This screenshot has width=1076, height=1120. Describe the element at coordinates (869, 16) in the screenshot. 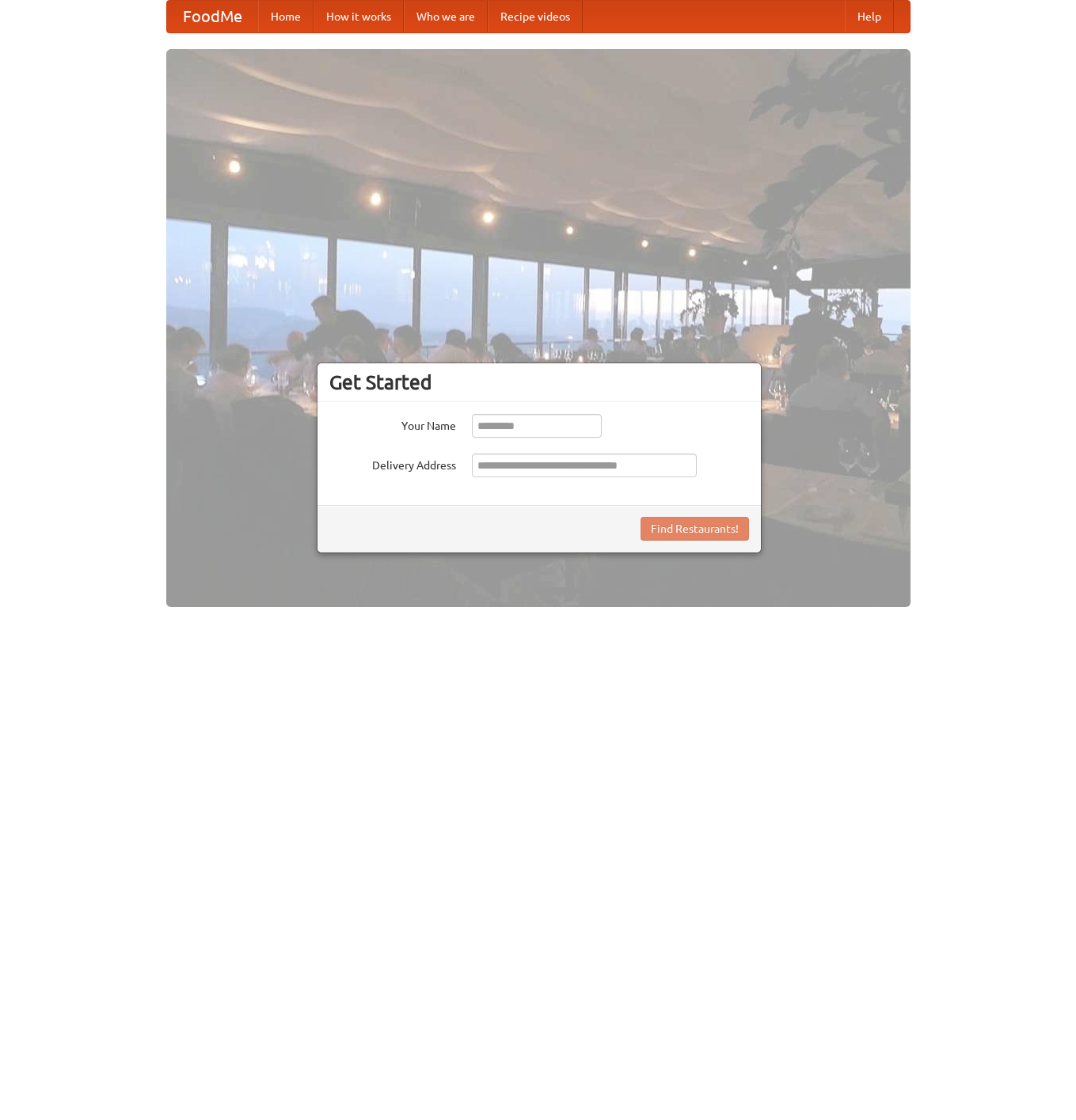

I see `a: Help` at that location.